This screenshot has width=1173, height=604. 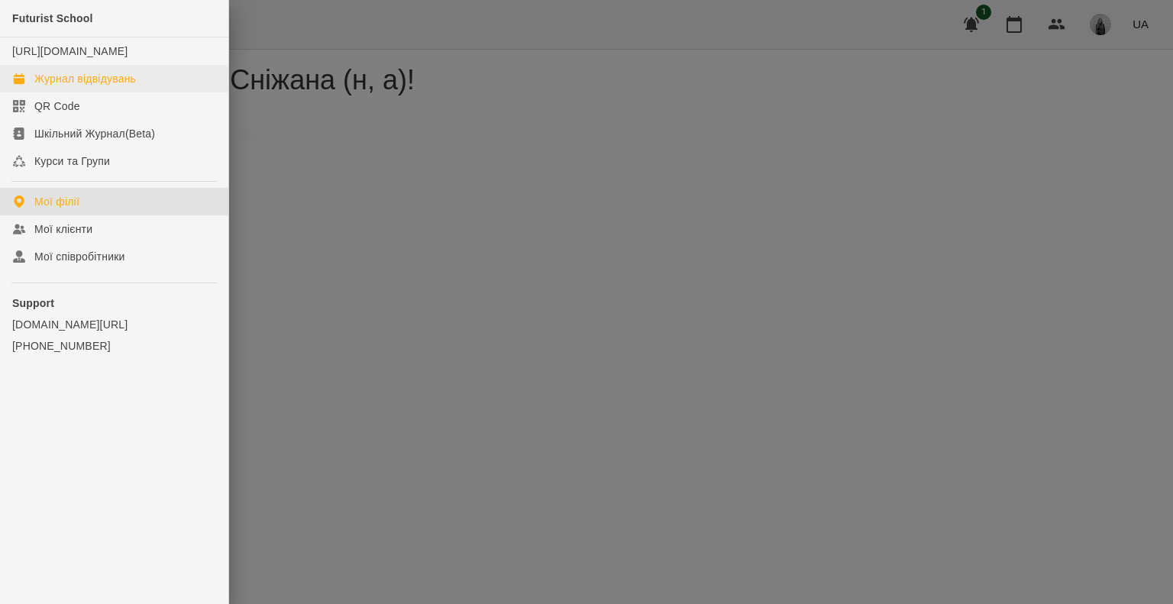 What do you see at coordinates (57, 106) in the screenshot?
I see `div: QR Code` at bounding box center [57, 106].